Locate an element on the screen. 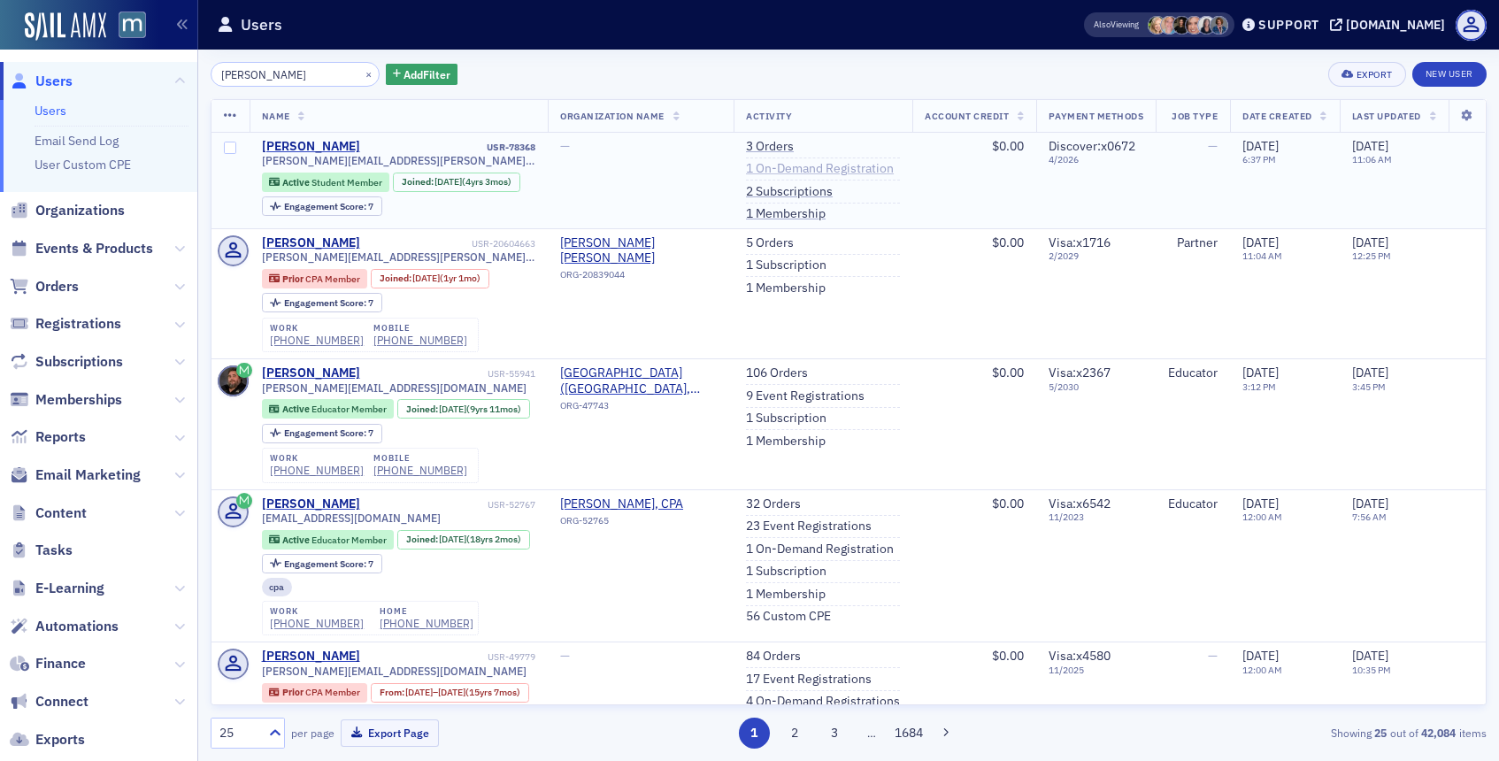  span: CPA Member is located at coordinates (333, 692).